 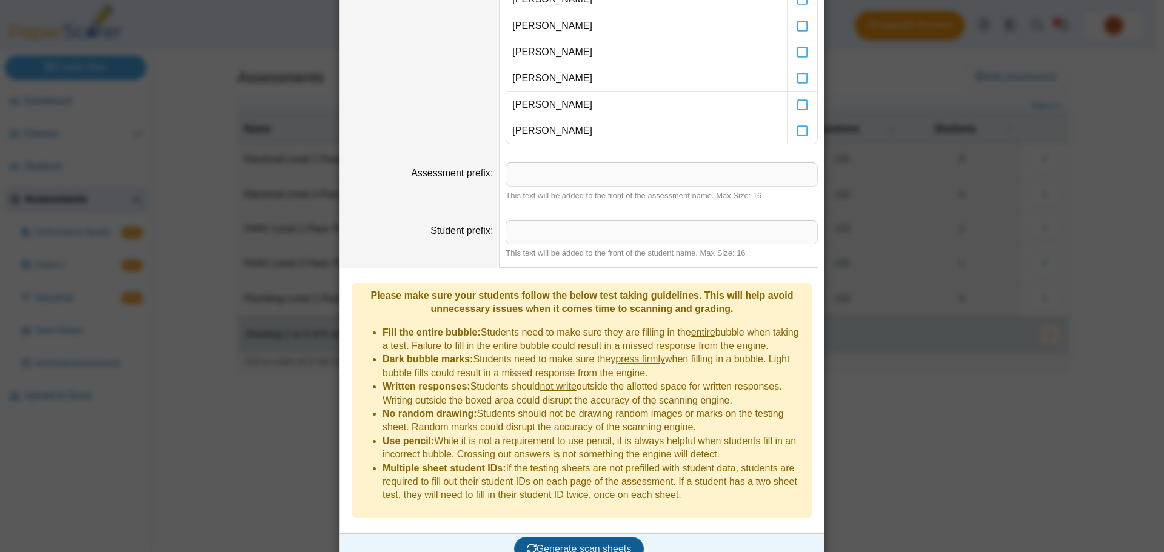 I want to click on u: press firmly, so click(x=640, y=359).